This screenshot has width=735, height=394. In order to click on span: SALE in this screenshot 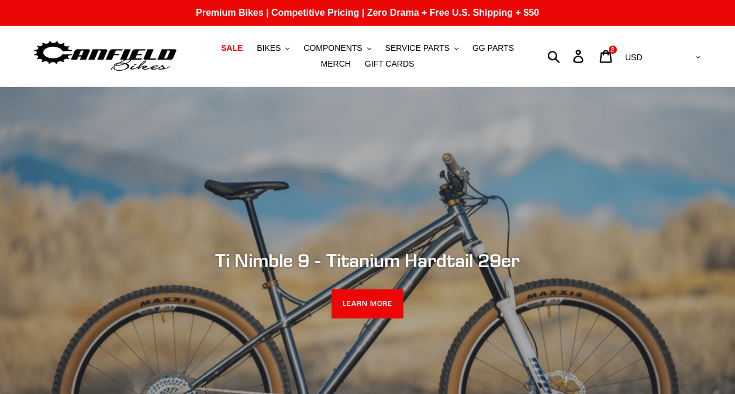, I will do `click(232, 48)`.